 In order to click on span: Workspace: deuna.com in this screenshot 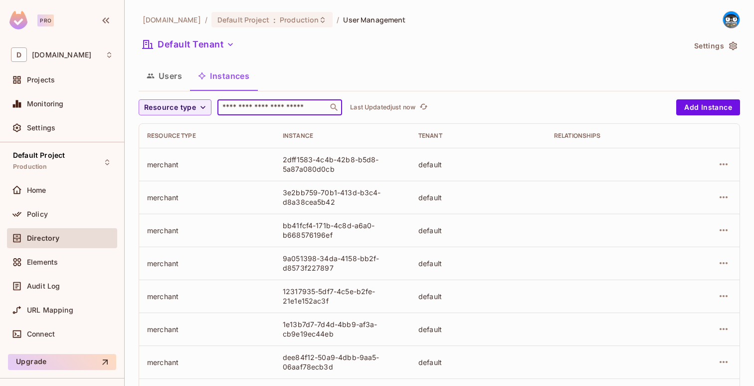, I will do `click(61, 55)`.